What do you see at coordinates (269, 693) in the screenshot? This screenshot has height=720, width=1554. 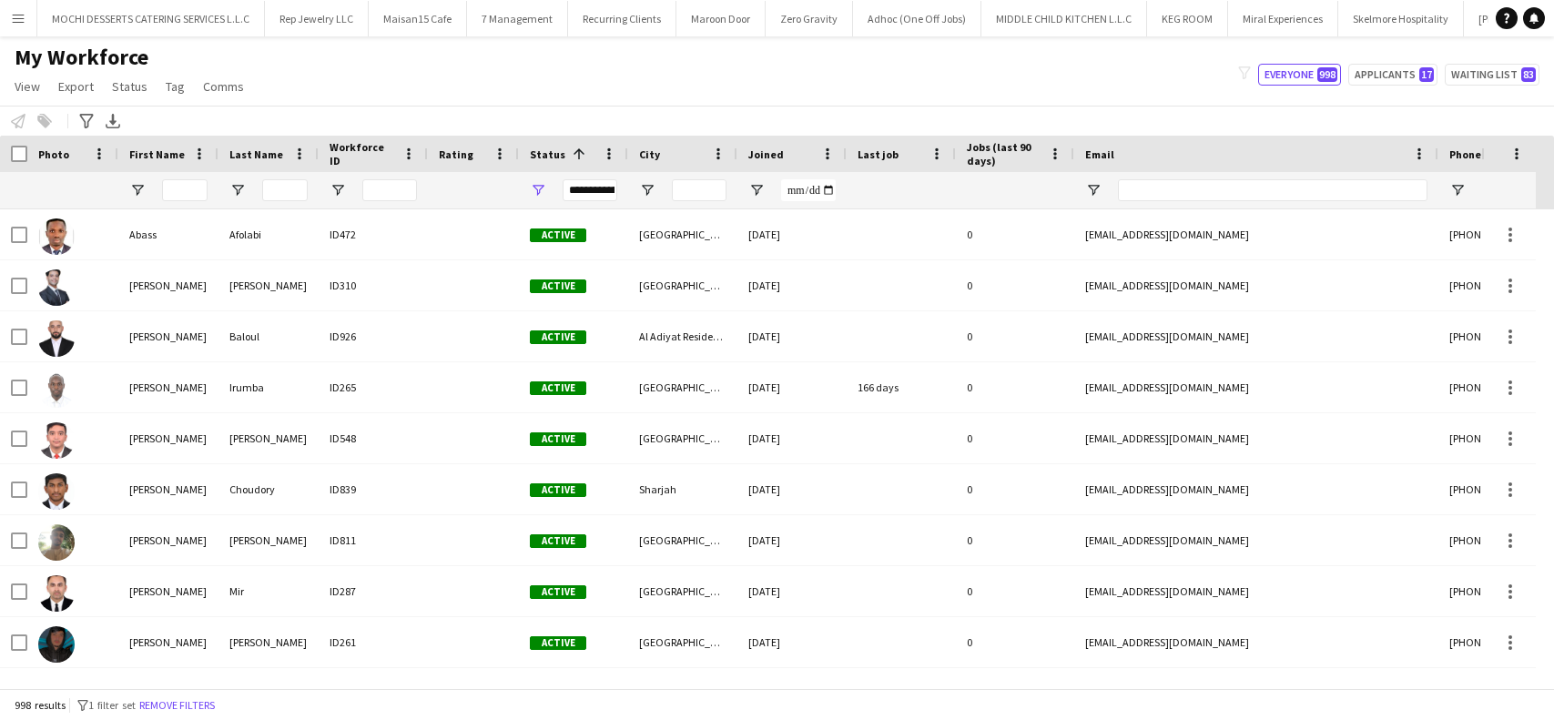 I see `div: Wajid` at bounding box center [269, 693].